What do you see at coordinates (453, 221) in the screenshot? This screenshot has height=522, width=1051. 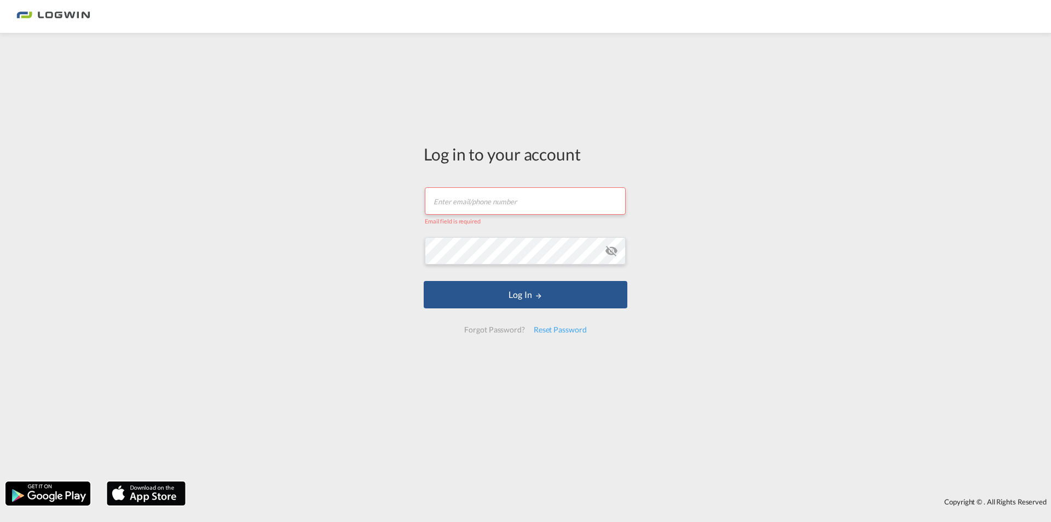 I see `span: Email field is required` at bounding box center [453, 221].